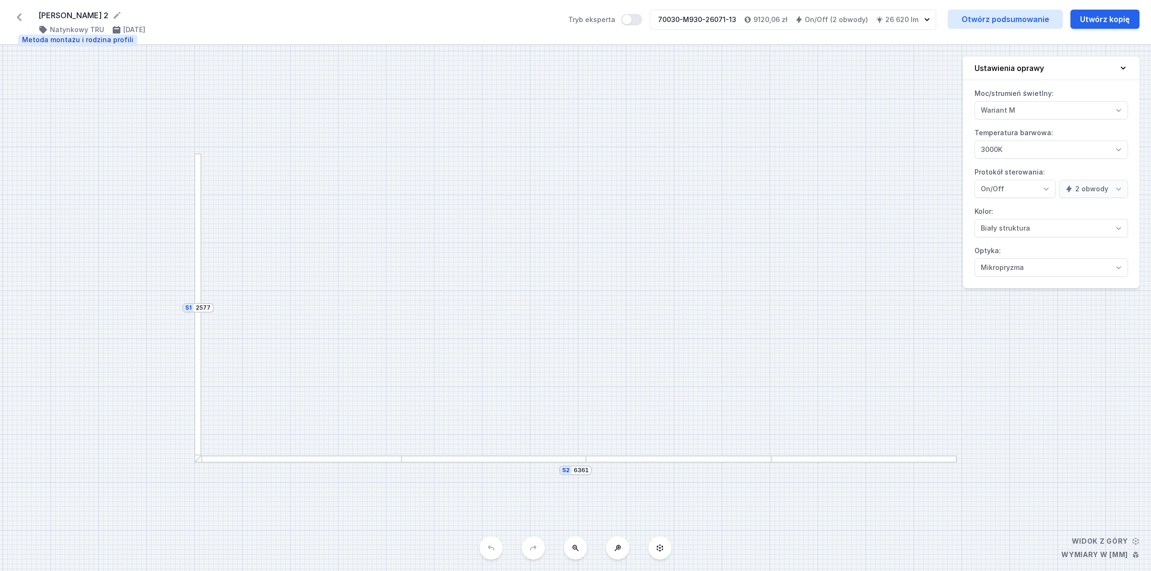 This screenshot has width=1151, height=571. Describe the element at coordinates (1051, 68) in the screenshot. I see `button: Ustawienia oprawy` at that location.